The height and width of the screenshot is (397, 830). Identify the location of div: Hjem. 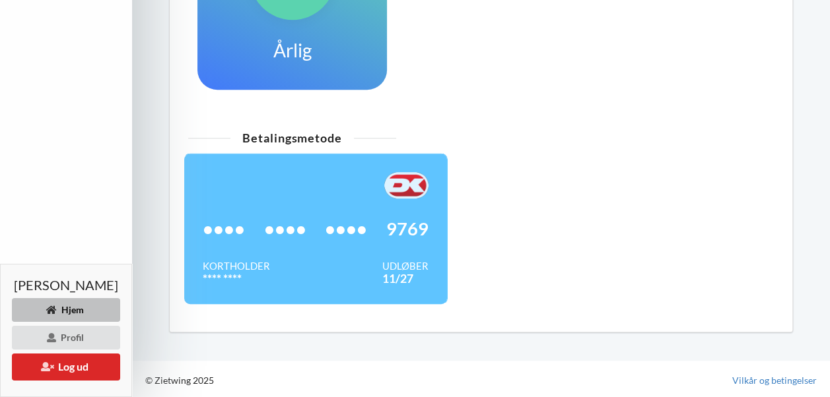
(66, 310).